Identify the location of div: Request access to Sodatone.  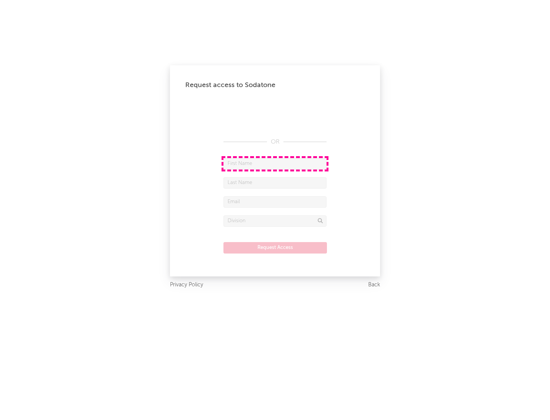
(275, 85).